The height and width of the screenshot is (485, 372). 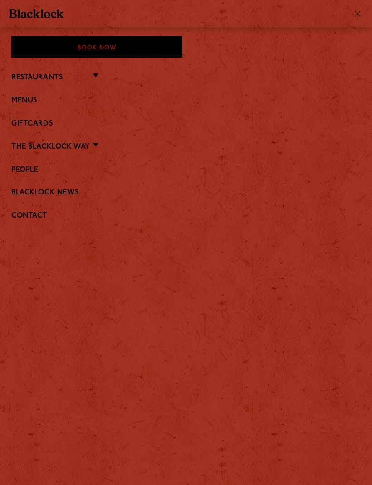 What do you see at coordinates (186, 101) in the screenshot?
I see `a: Menus` at bounding box center [186, 101].